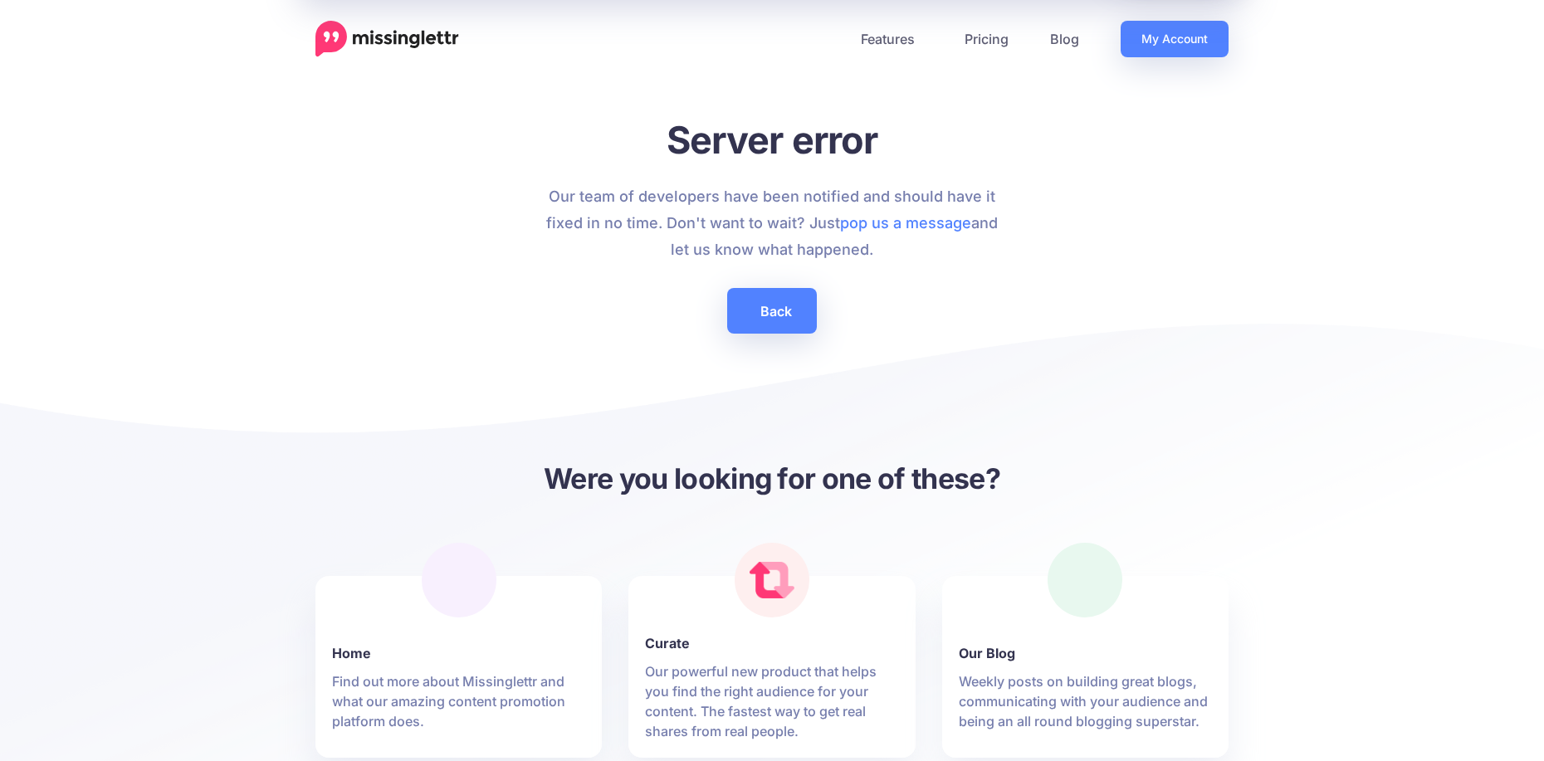 Image resolution: width=1544 pixels, height=761 pixels. Describe the element at coordinates (458, 677) in the screenshot. I see `a: Home Find out more about Missinglettr and what our amazing content promotion platform does.` at that location.